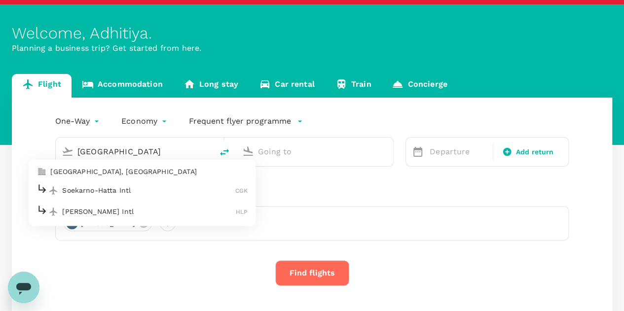 The height and width of the screenshot is (311, 624). What do you see at coordinates (78, 121) in the screenshot?
I see `div: One-Way` at bounding box center [78, 121].